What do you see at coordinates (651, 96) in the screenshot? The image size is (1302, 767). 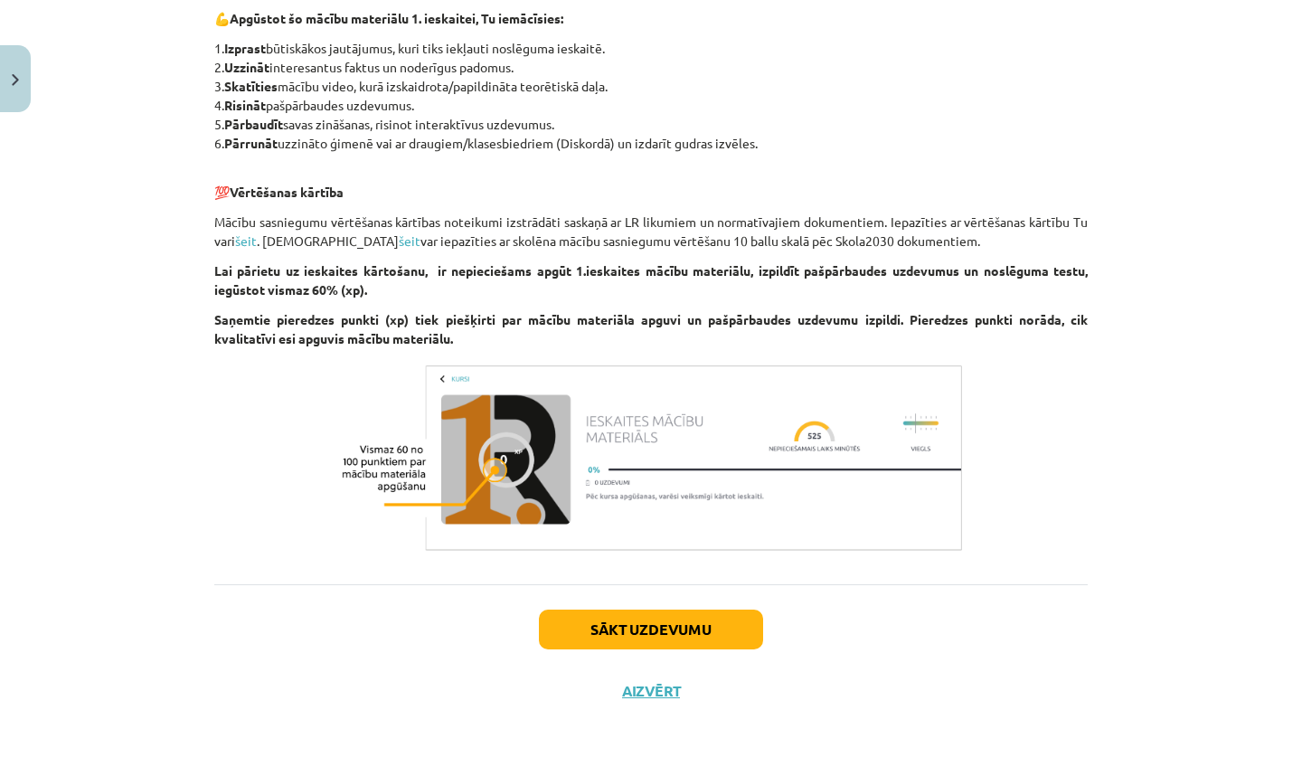 I see `p: 1. būtiskākos jautājumus, kuri tiks iekļauti noslēguma ieskaitē. 2. interesantus faktus un noderī...` at bounding box center [651, 96].